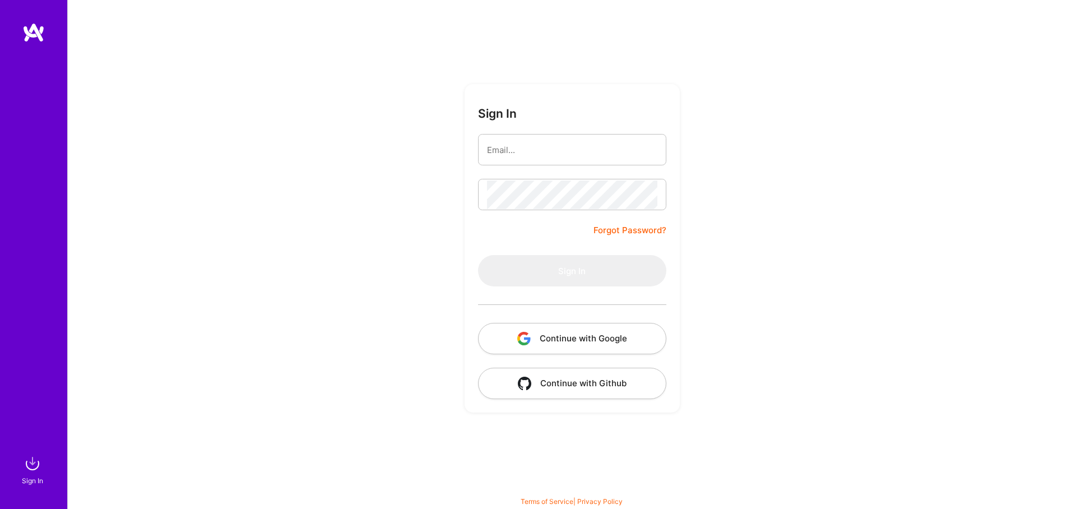  What do you see at coordinates (34, 32) in the screenshot?
I see `img: logo` at bounding box center [34, 32].